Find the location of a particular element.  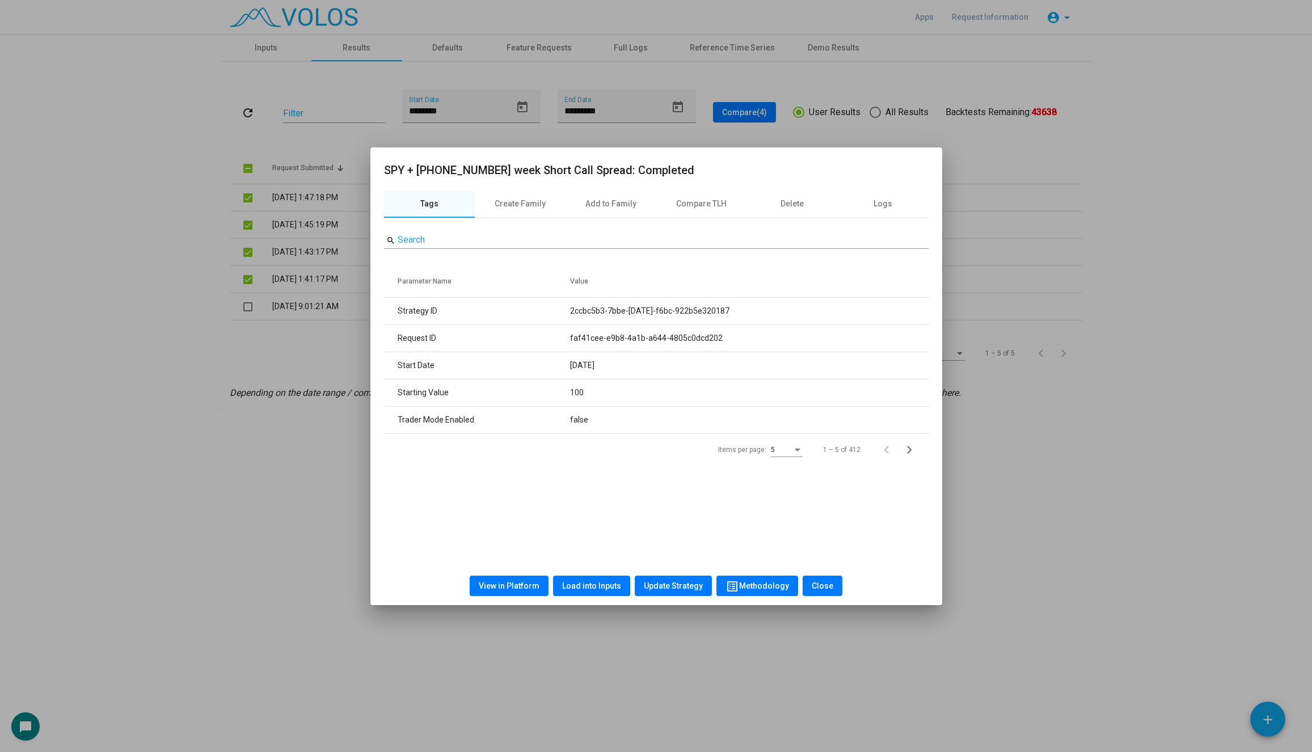

span: Load into Inputs is located at coordinates (592, 586).